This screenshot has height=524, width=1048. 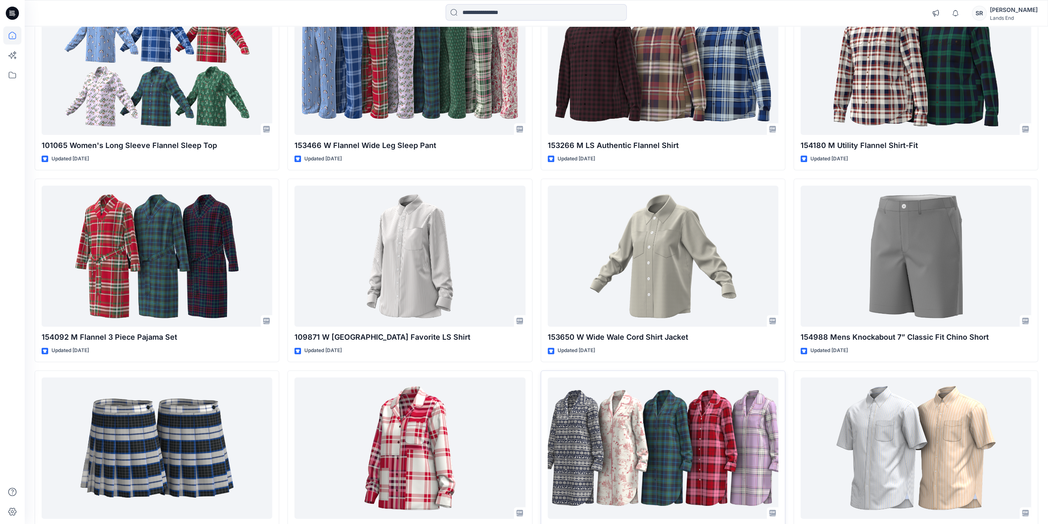 I want to click on a: 154988 Mens Knockabout 7” Classic Fit Chino Short, so click(x=916, y=256).